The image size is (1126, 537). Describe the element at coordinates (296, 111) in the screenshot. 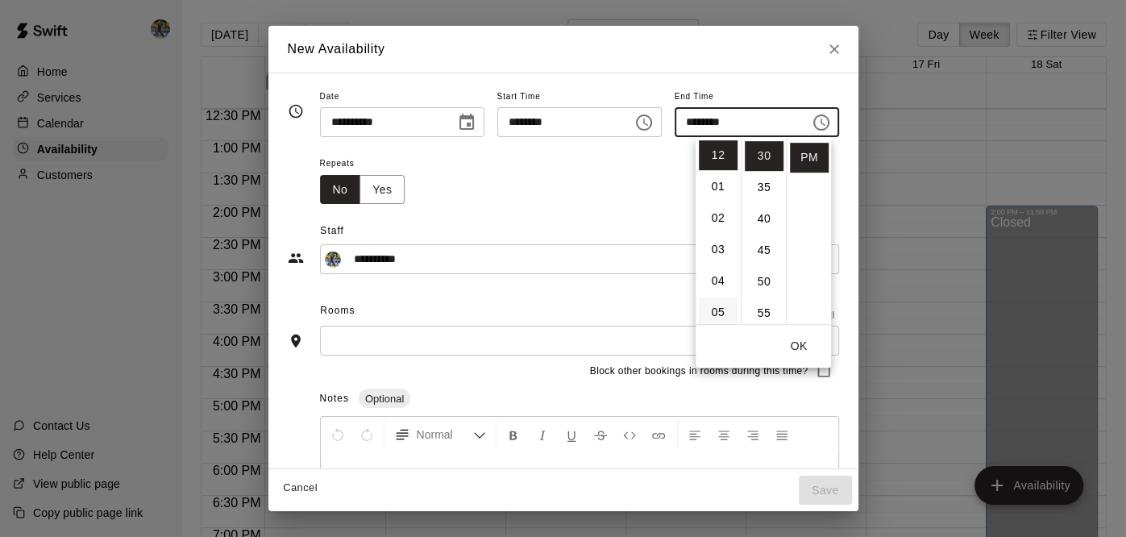

I see `svg: Timing` at that location.